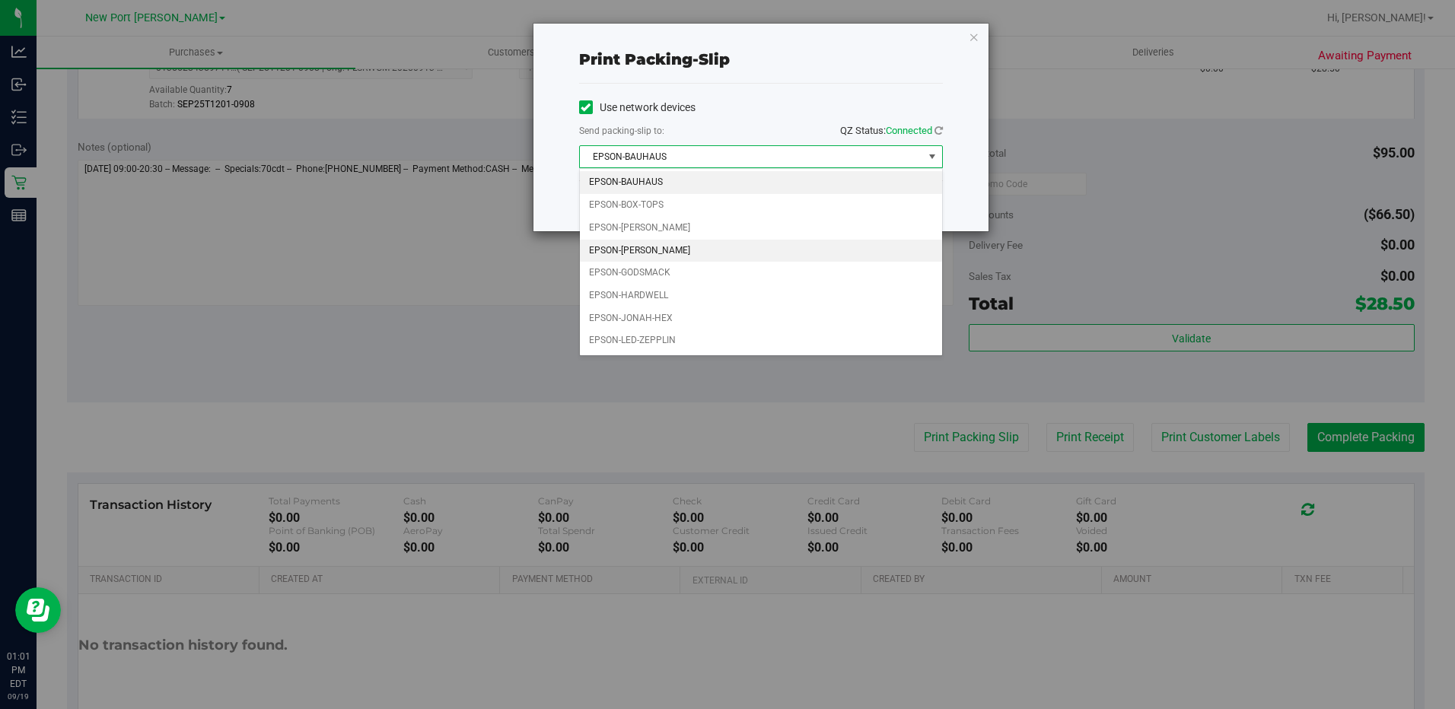 This screenshot has width=1455, height=709. I want to click on li: EPSON-BAUHAUS, so click(761, 183).